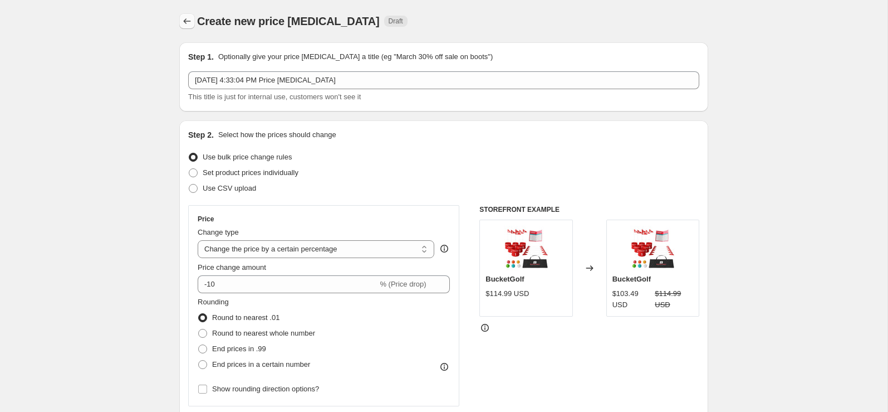 This screenshot has height=412, width=888. What do you see at coordinates (261, 364) in the screenshot?
I see `span: End prices in a certain number` at bounding box center [261, 364].